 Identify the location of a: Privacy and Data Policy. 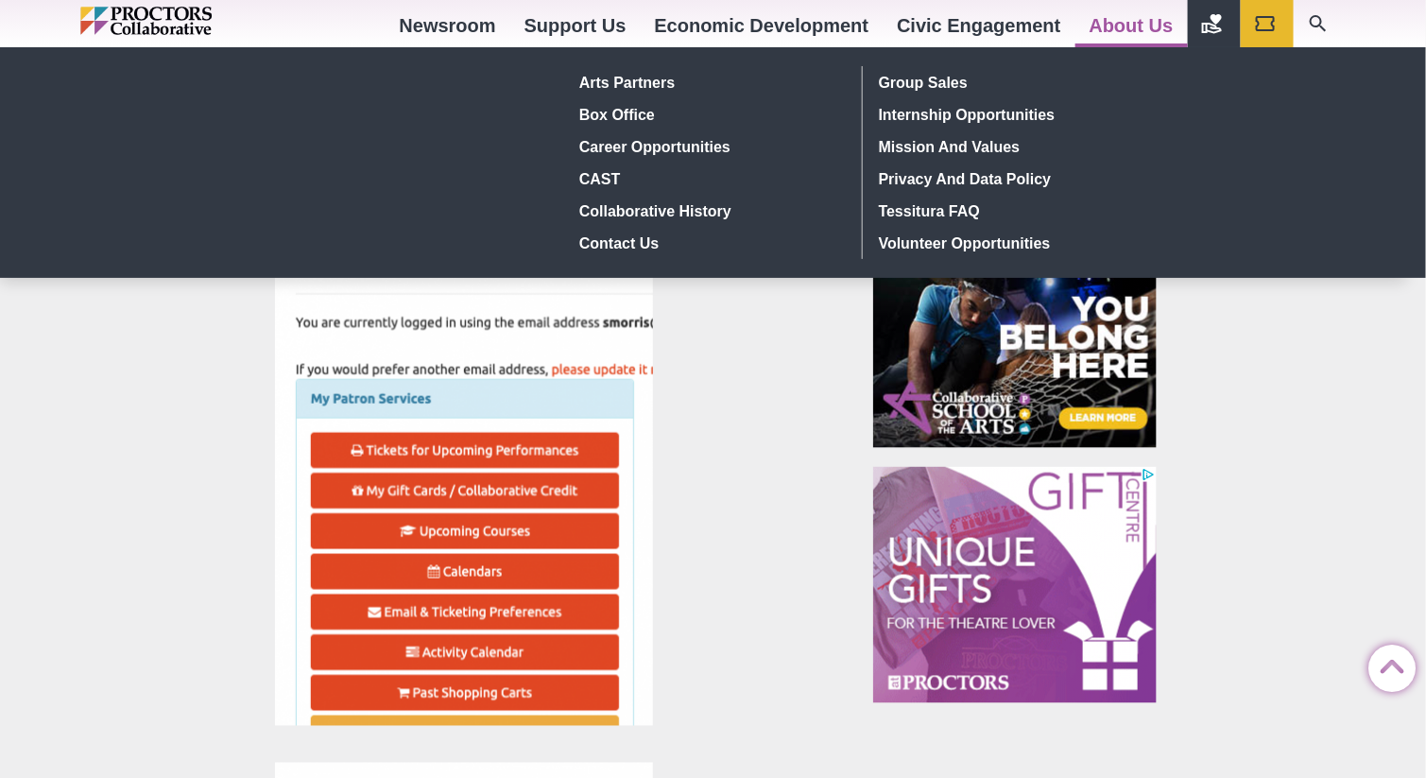
(1010, 179).